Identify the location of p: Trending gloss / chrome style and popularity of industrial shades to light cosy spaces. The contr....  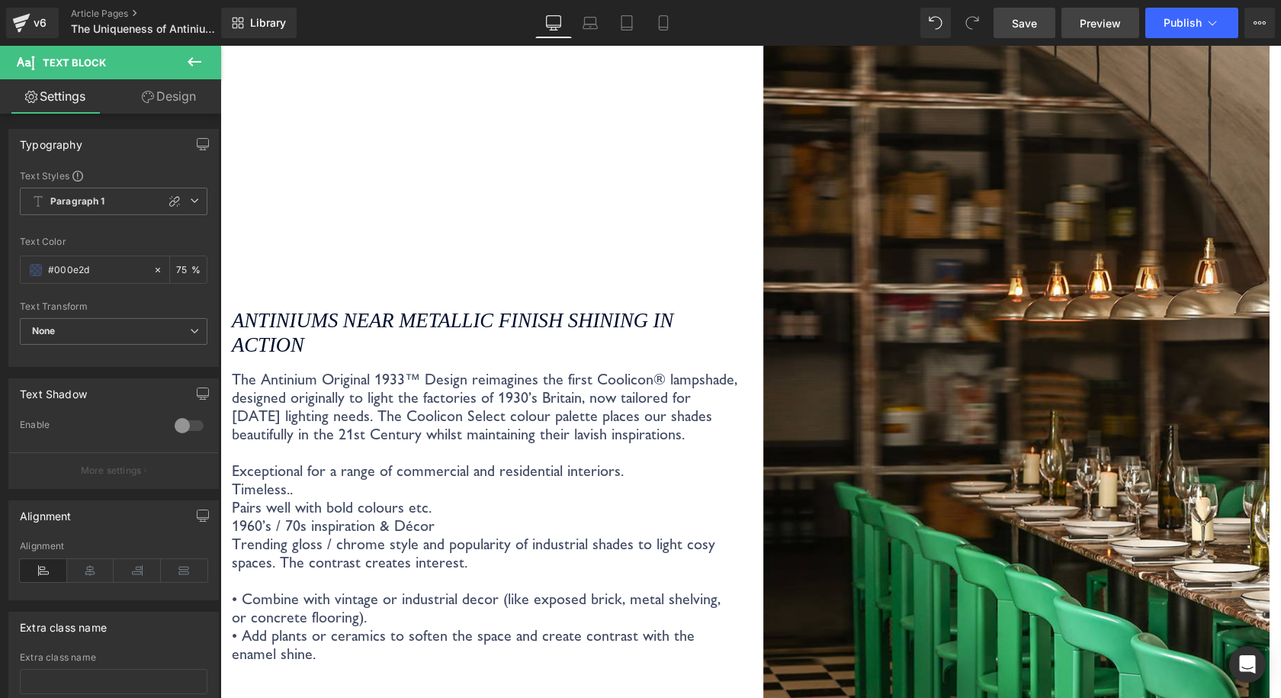
(265, 535).